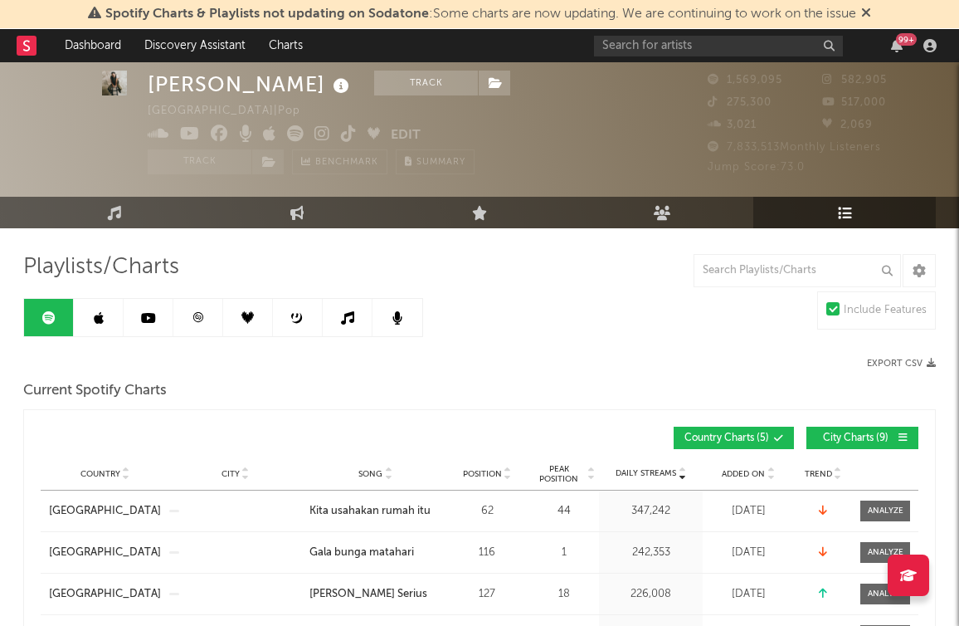 The height and width of the screenshot is (626, 959). I want to click on div: 99 +, so click(906, 39).